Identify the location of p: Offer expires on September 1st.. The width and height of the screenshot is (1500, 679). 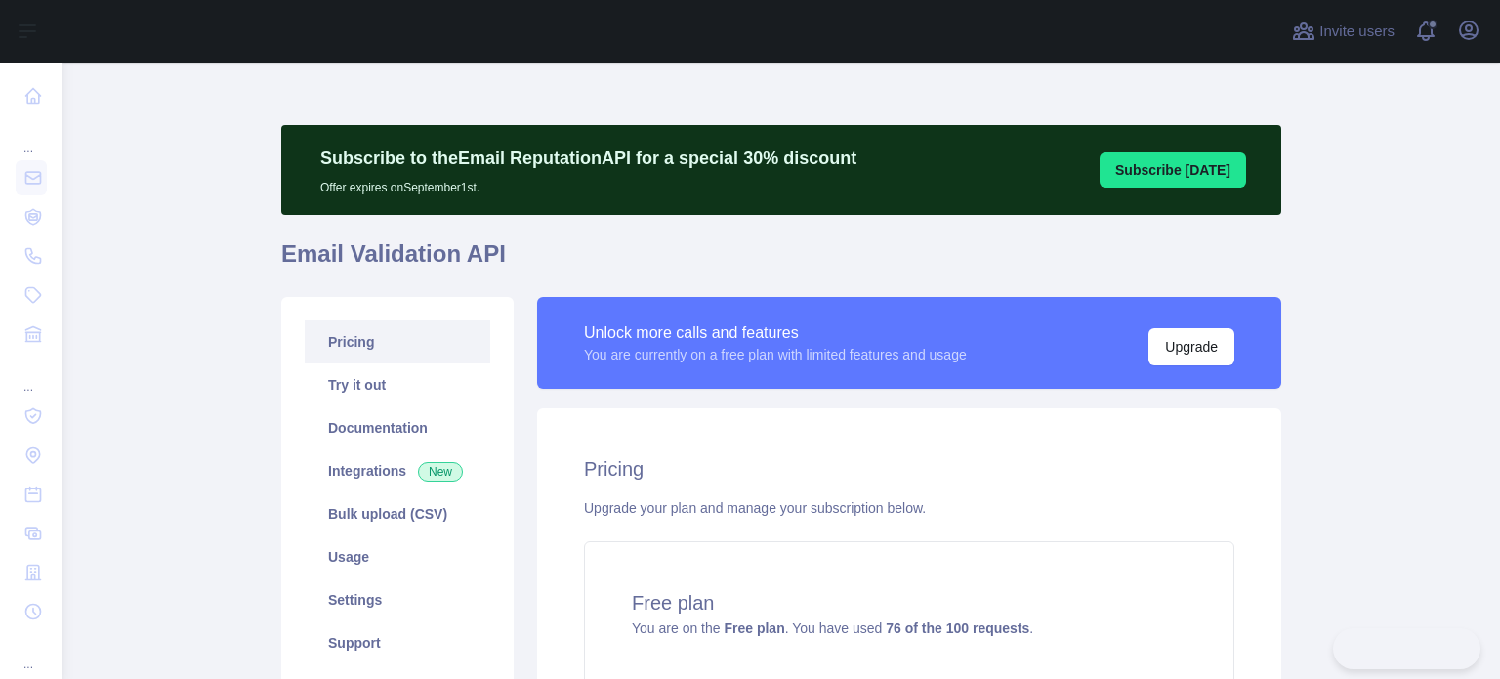
(588, 184).